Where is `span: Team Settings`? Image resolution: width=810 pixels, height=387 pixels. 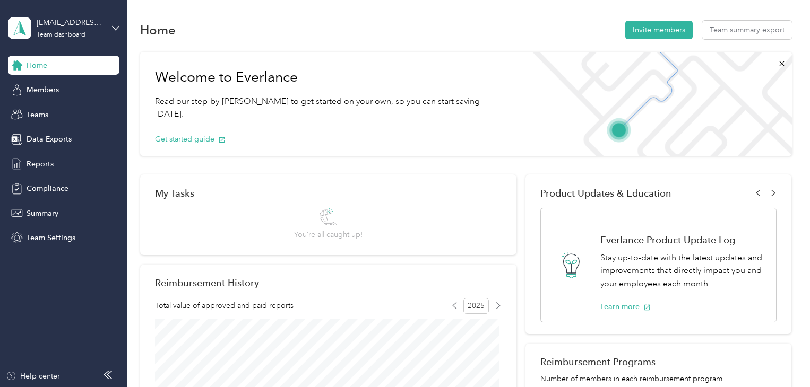 span: Team Settings is located at coordinates (51, 238).